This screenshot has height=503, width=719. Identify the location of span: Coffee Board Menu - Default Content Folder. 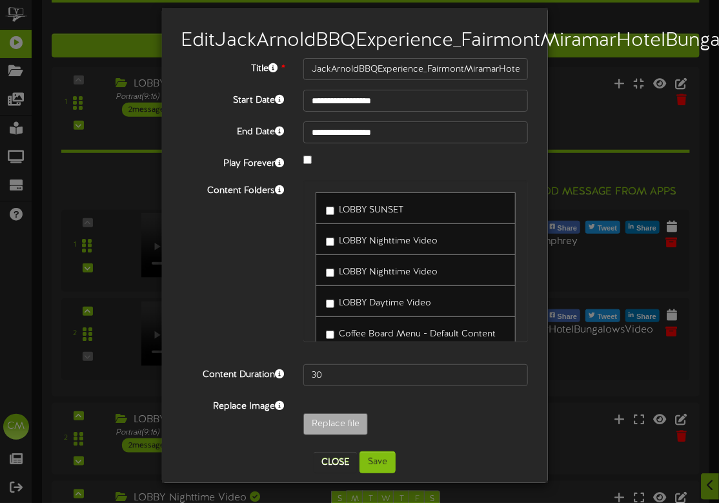
(417, 340).